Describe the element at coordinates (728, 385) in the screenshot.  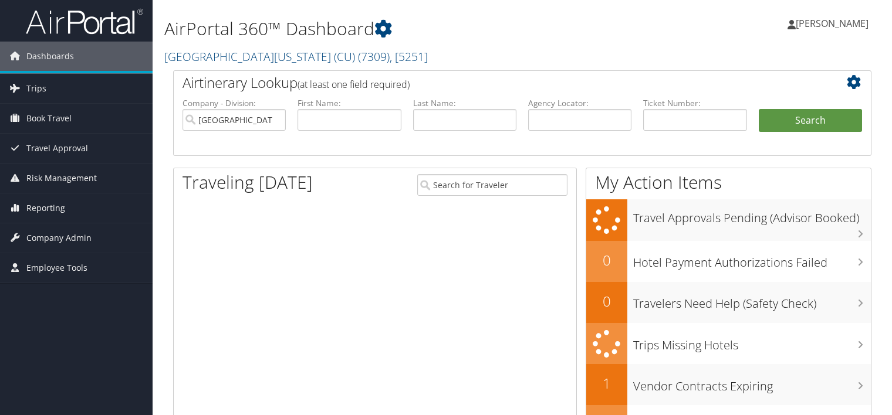
I see `a: 1Vendor Contracts Expiring` at that location.